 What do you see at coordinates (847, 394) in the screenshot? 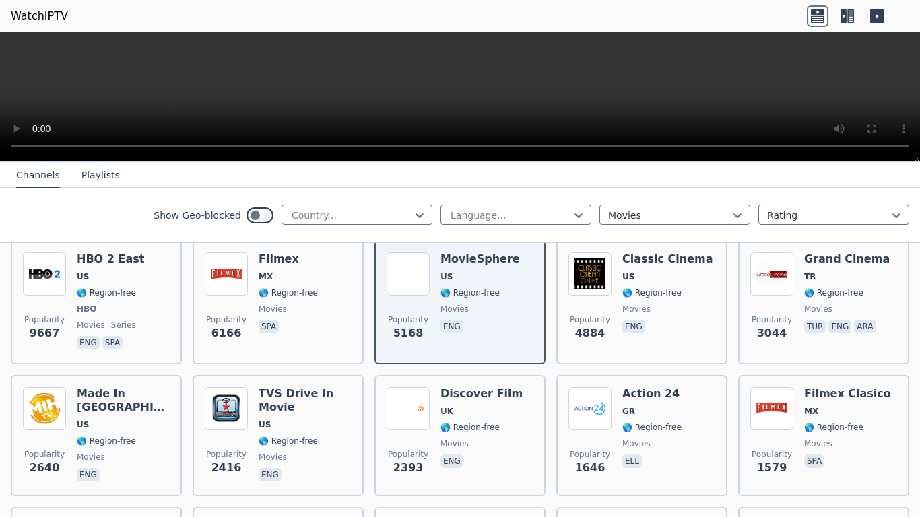
I see `h6: Filmex Clasico` at bounding box center [847, 394].